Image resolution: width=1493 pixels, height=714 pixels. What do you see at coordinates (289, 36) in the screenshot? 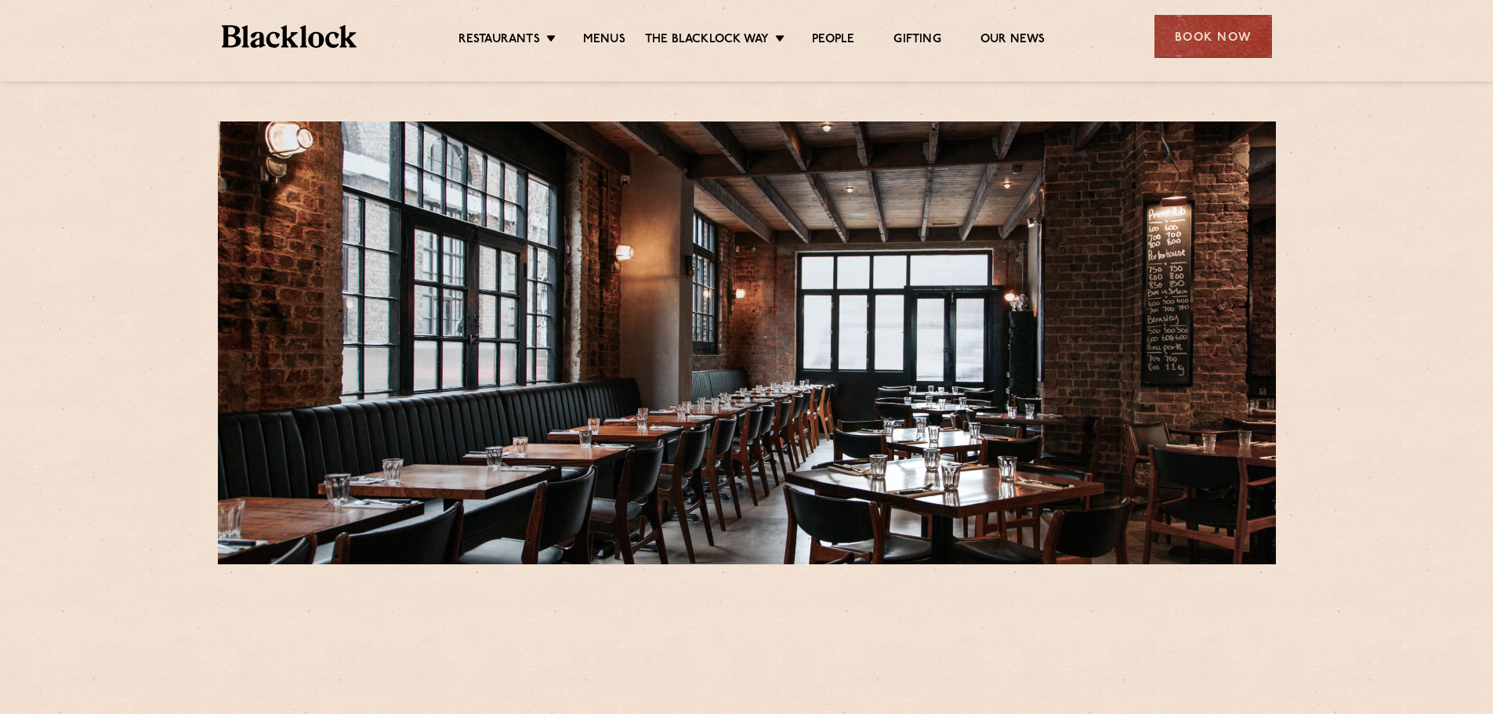
I see `img: BL_Textured_Logo-footer-cropped.svg` at bounding box center [289, 36].